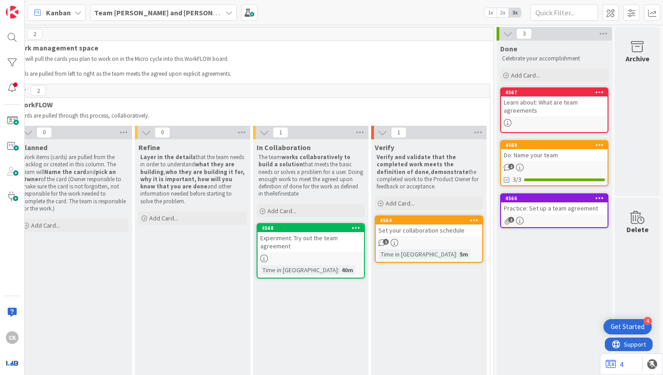 This screenshot has height=375, width=663. I want to click on strong: demonstrate, so click(450, 172).